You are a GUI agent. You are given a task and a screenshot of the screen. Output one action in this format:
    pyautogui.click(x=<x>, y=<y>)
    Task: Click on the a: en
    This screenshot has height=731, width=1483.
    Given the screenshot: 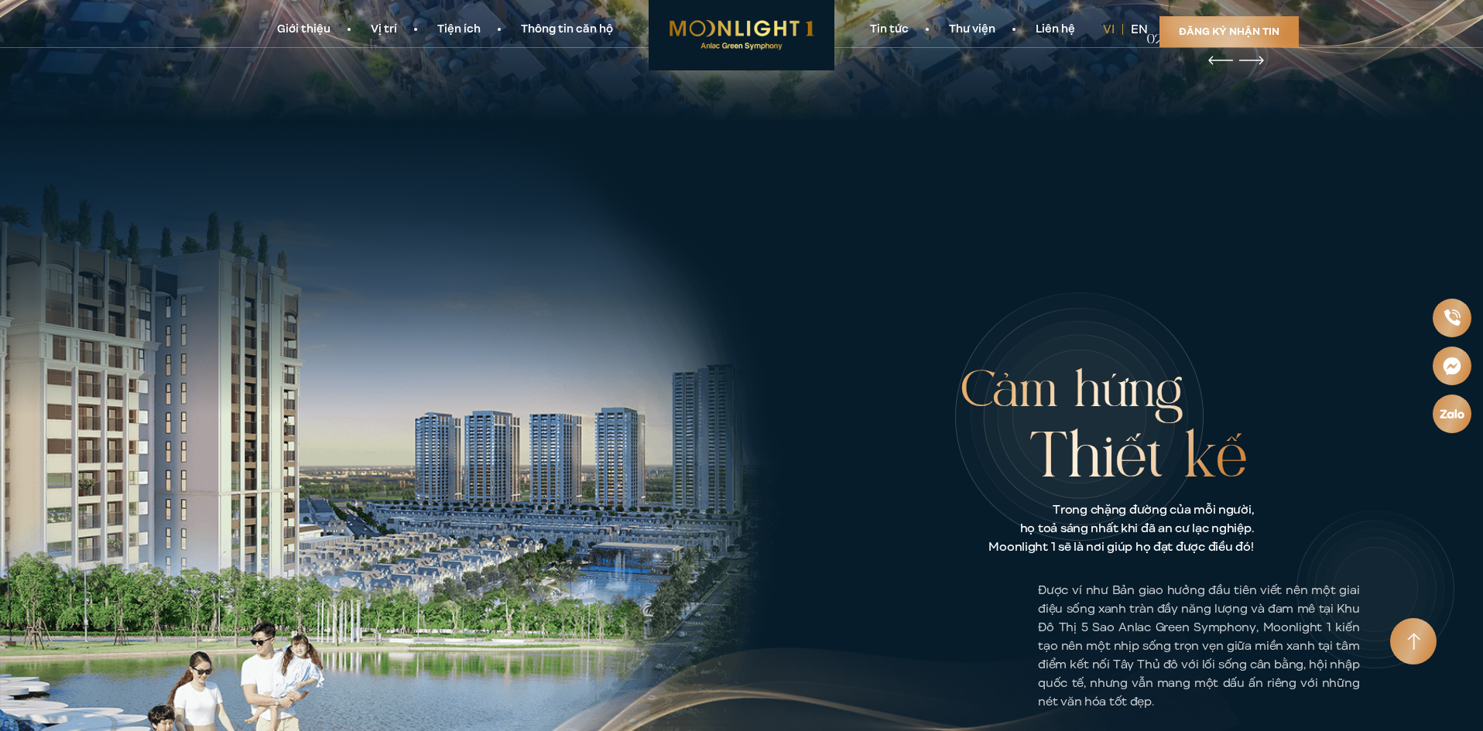 What is the action you would take?
    pyautogui.click(x=1139, y=29)
    